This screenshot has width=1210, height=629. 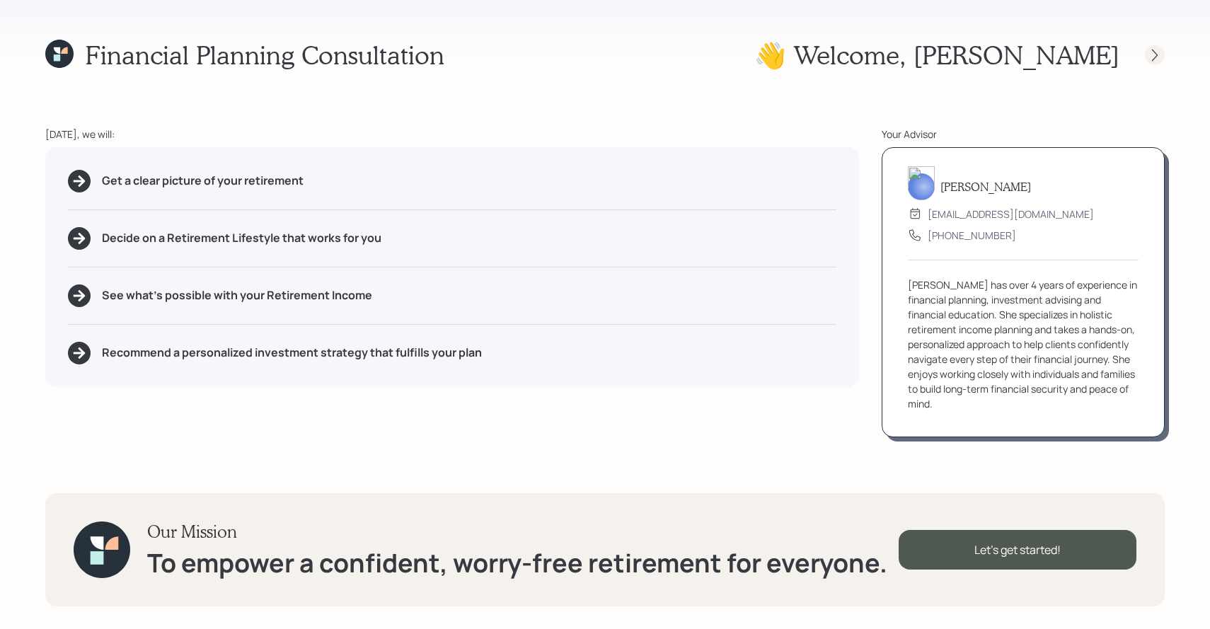 I want to click on h5: Get a clear picture of your retirement, so click(x=202, y=180).